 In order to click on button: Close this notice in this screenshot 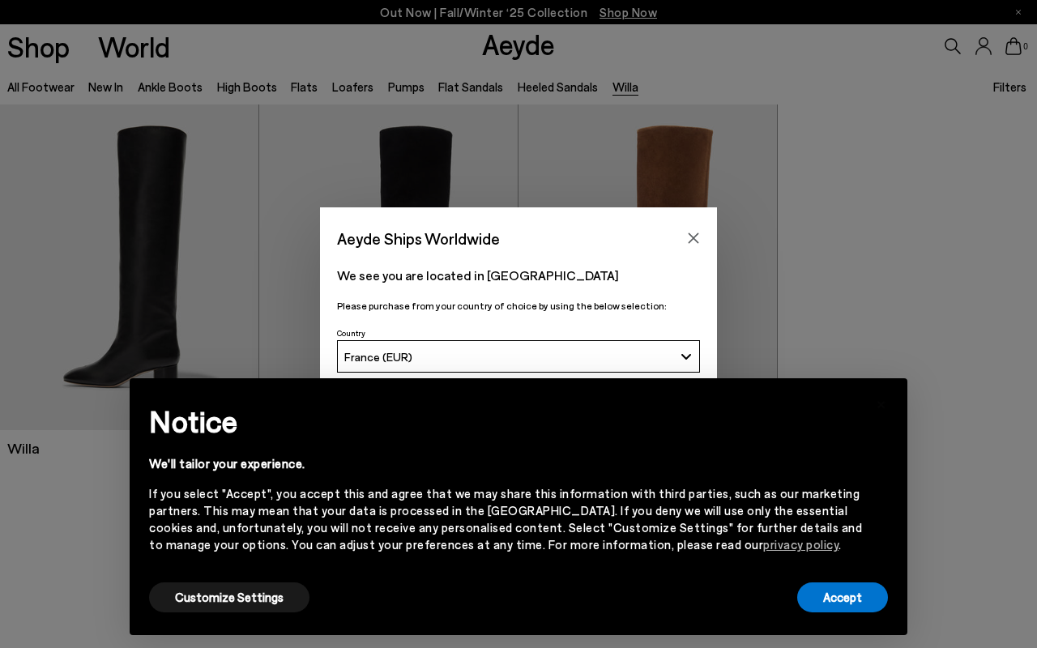, I will do `click(881, 403)`.